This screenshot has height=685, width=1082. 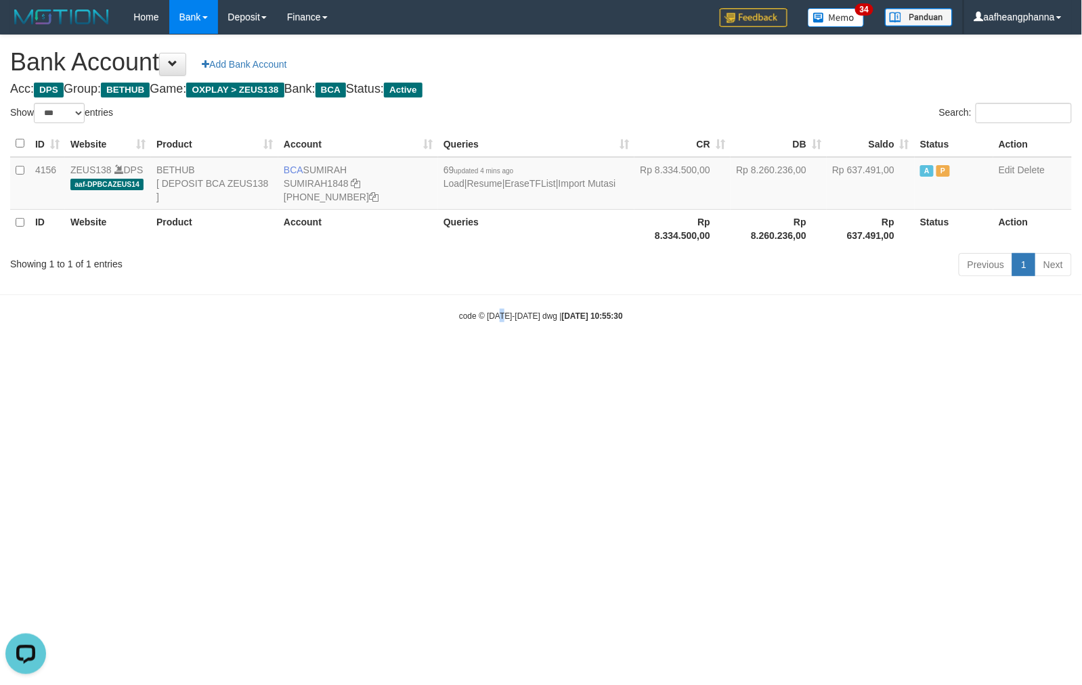 I want to click on th: Account, so click(x=358, y=228).